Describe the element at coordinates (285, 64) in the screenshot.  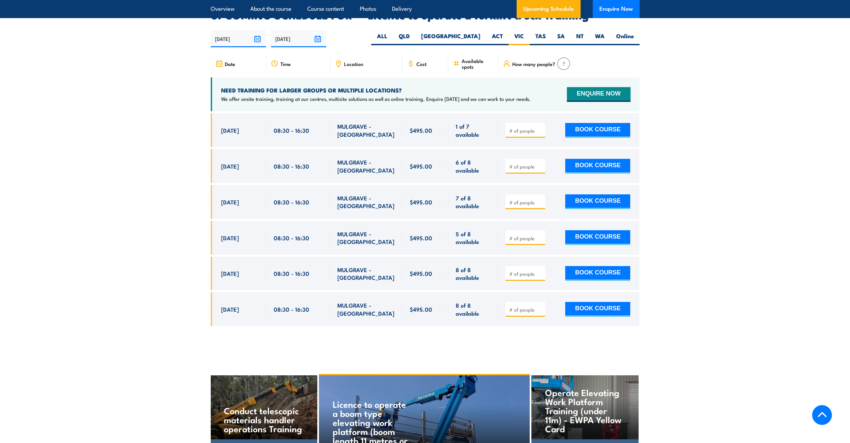
I see `span: Time` at that location.